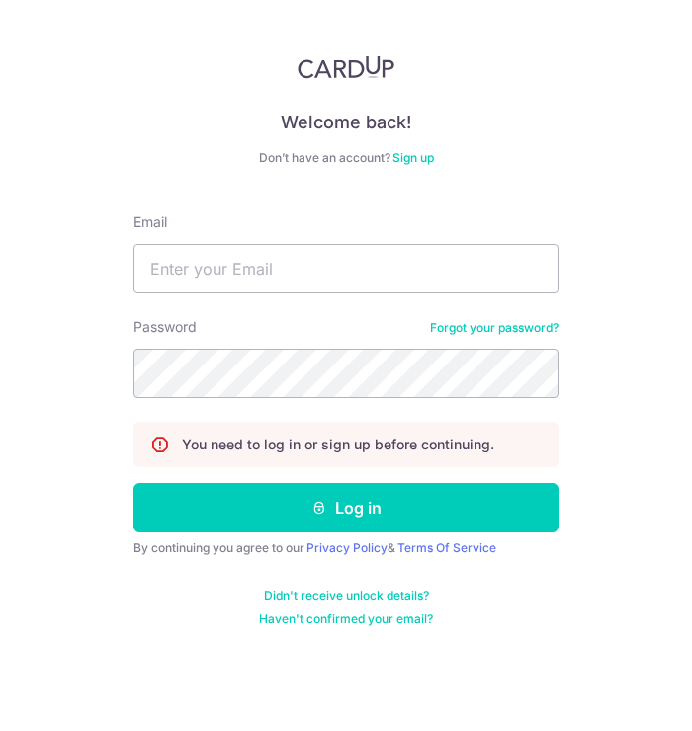 The width and height of the screenshot is (692, 731). Describe the element at coordinates (447, 547) in the screenshot. I see `a: Terms Of Service` at that location.